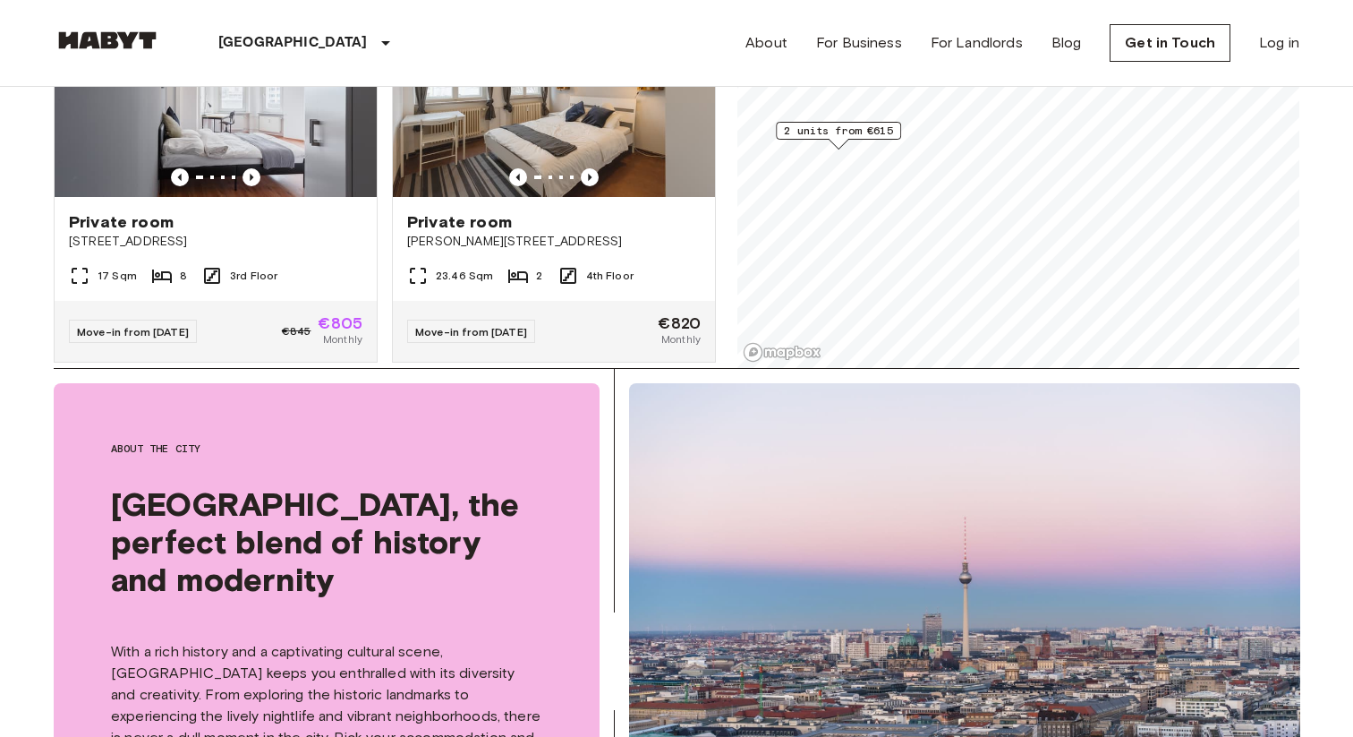  I want to click on span: €820, so click(679, 323).